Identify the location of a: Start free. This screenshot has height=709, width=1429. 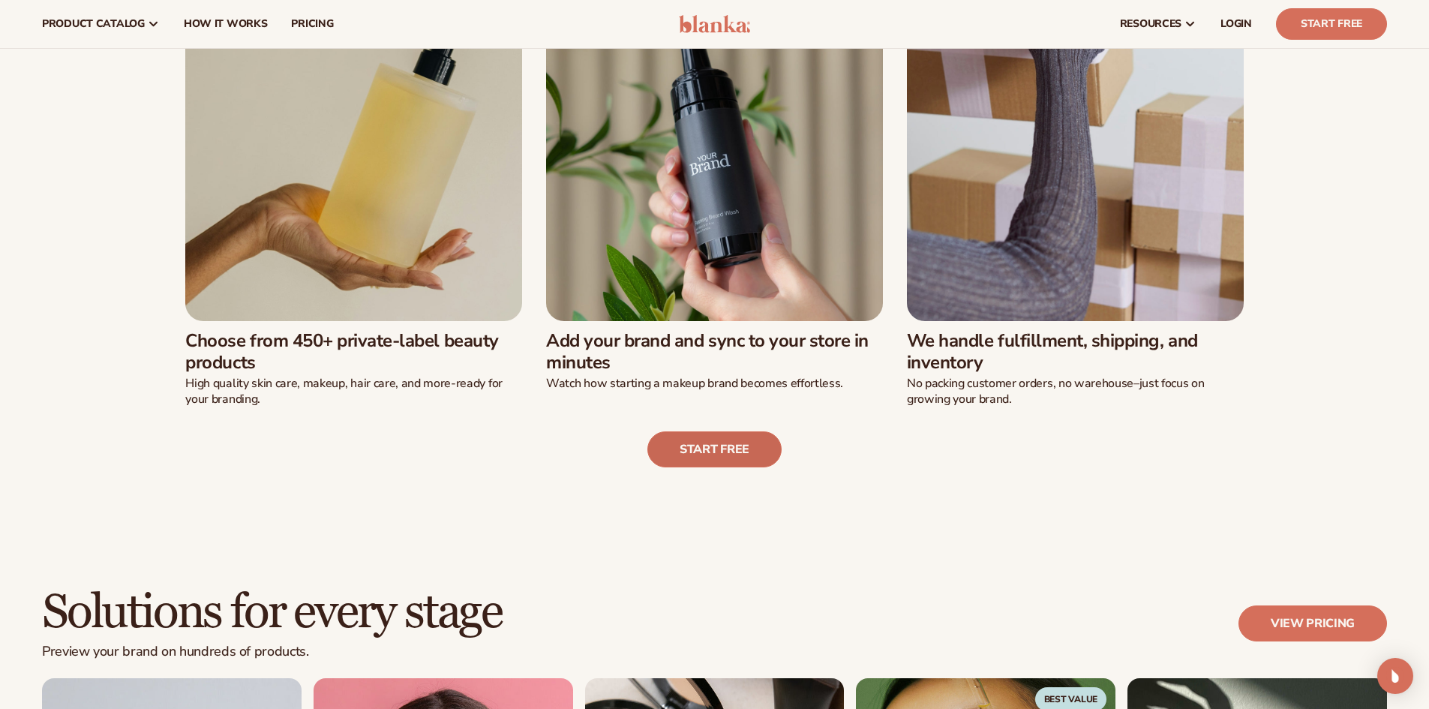
(714, 449).